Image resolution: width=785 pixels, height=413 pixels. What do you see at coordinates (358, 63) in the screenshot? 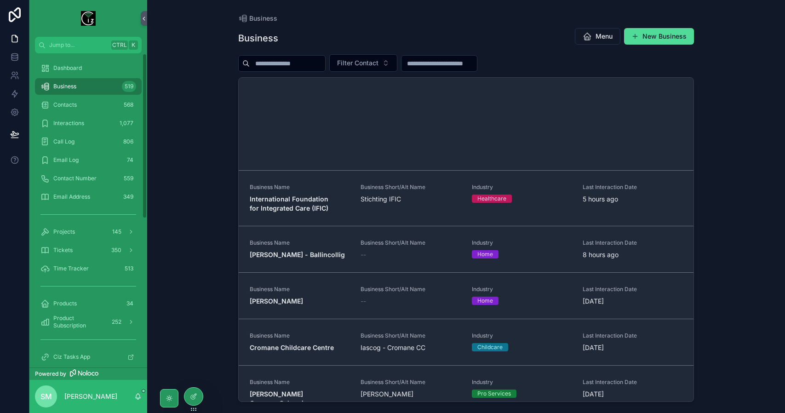
I see `span: Filter Contact` at bounding box center [358, 63].